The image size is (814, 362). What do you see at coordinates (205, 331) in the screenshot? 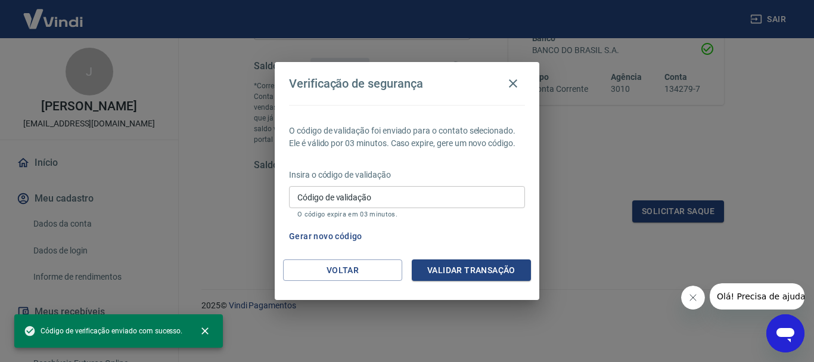
I see `button: close` at bounding box center [205, 331].